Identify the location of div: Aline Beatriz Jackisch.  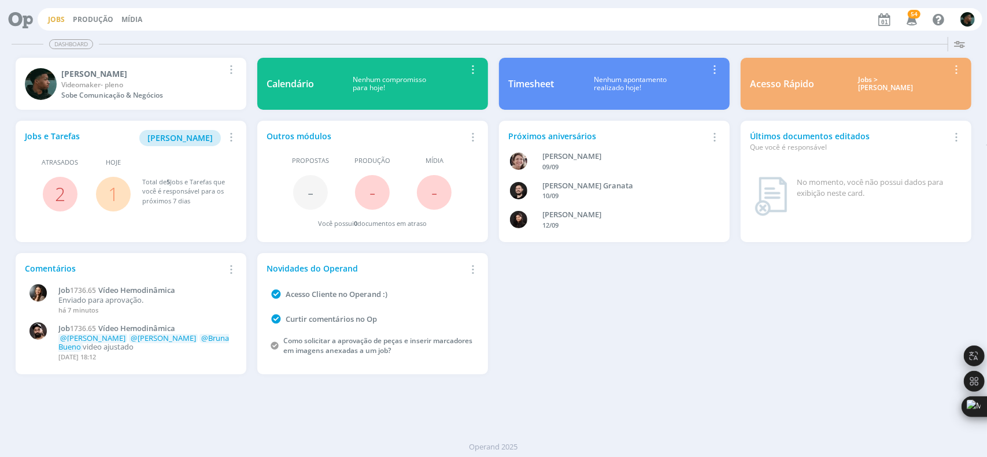
(623, 157).